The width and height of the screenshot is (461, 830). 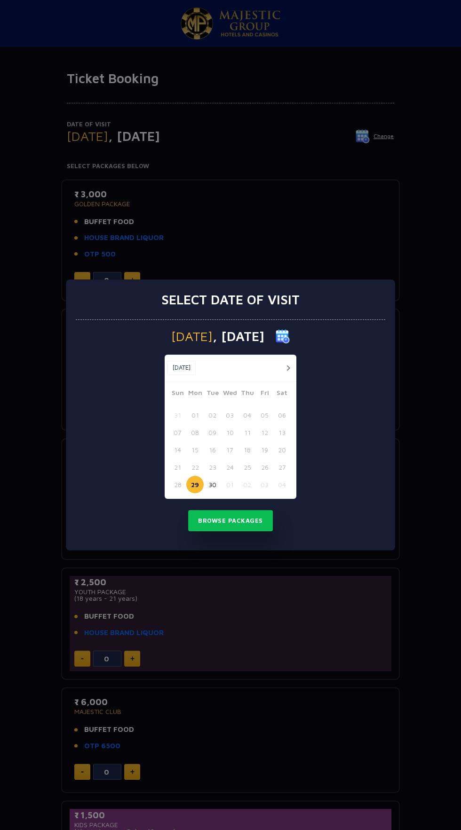 I want to click on button: 09, so click(x=212, y=432).